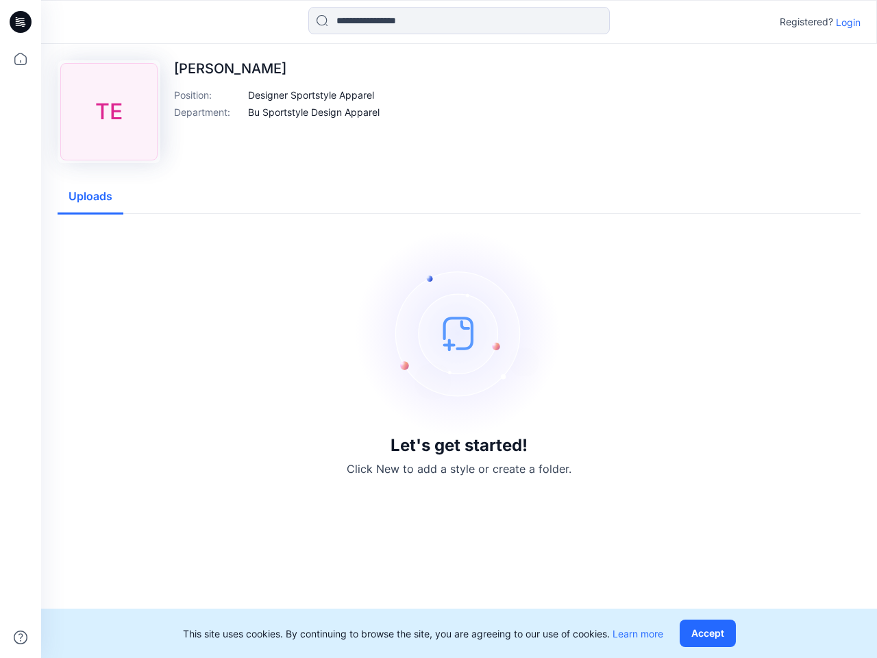  I want to click on img: empty-state-image.svg, so click(459, 333).